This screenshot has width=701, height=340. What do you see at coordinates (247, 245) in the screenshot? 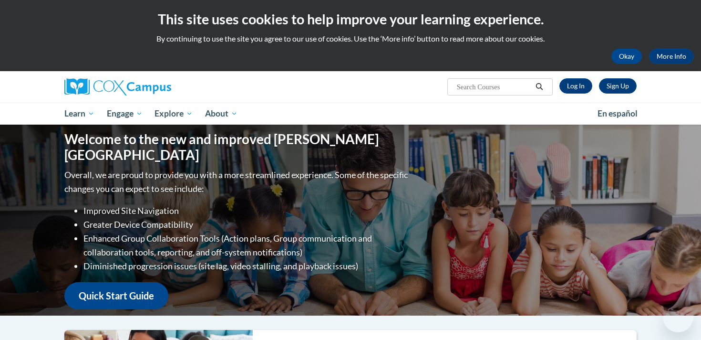
I see `li: Enhanced Group Collaboration Tools (Action plans, Group communication and collaboration tools, re...` at bounding box center [247, 245].